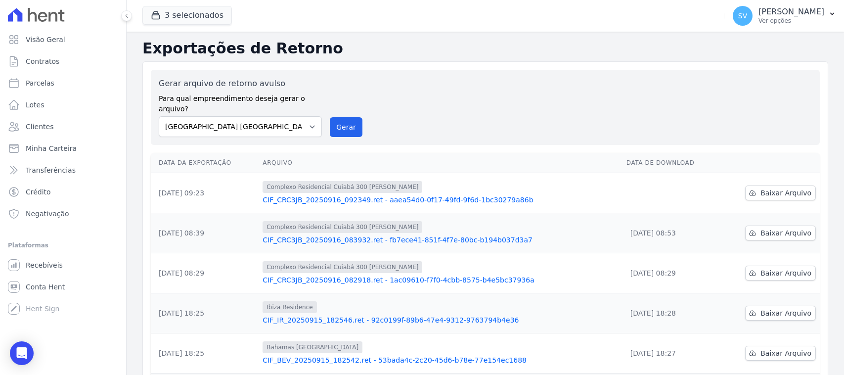 This screenshot has height=375, width=844. What do you see at coordinates (63, 148) in the screenshot?
I see `a: Minha Carteira` at bounding box center [63, 148].